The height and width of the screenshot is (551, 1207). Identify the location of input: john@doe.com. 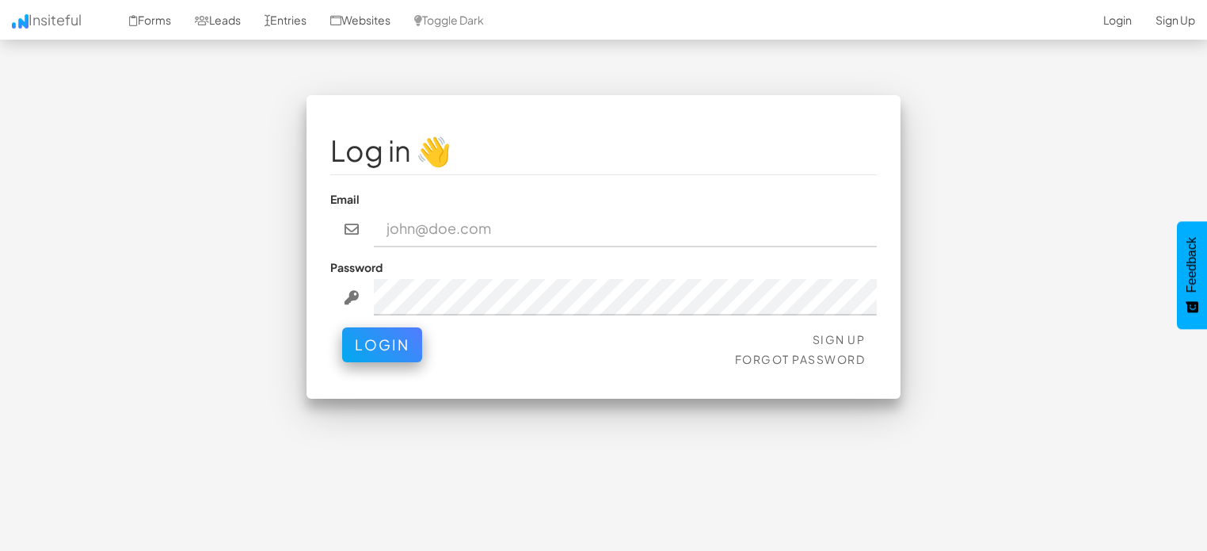
(626, 229).